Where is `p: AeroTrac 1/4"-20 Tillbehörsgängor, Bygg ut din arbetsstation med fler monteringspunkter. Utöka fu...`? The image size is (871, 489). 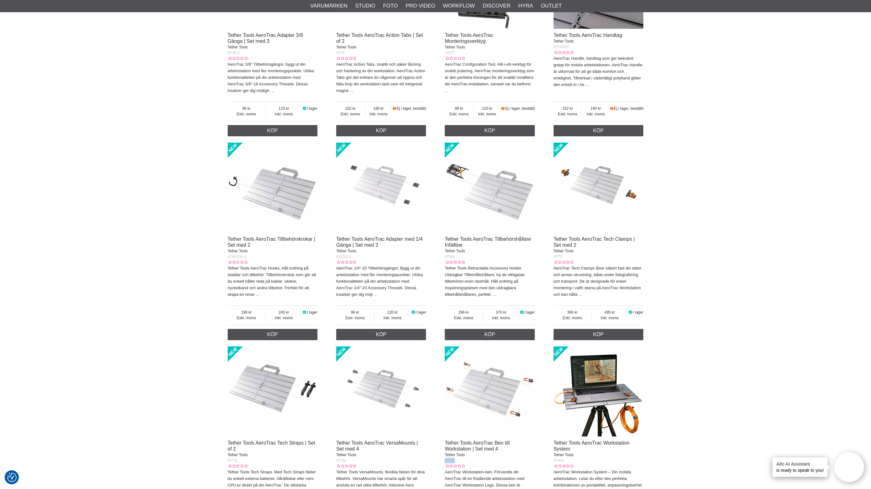
p: AeroTrac 1/4"-20 Tillbehörsgängor, Bygg ut din arbetsstation med fler monteringspunkter. Utöka fu... is located at coordinates (381, 281).